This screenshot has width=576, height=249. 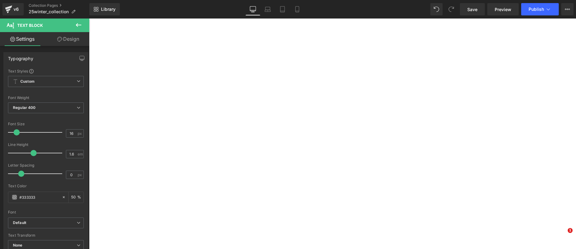 What do you see at coordinates (537, 9) in the screenshot?
I see `span: Publish` at bounding box center [537, 9].